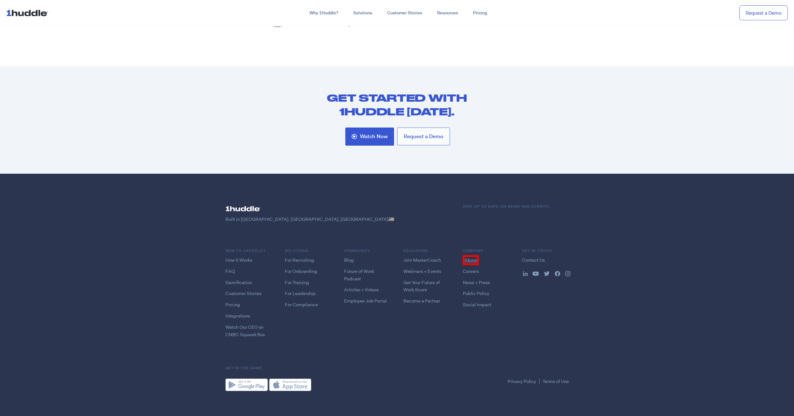 This screenshot has height=416, width=794. Describe the element at coordinates (362, 13) in the screenshot. I see `a: Solutions` at that location.